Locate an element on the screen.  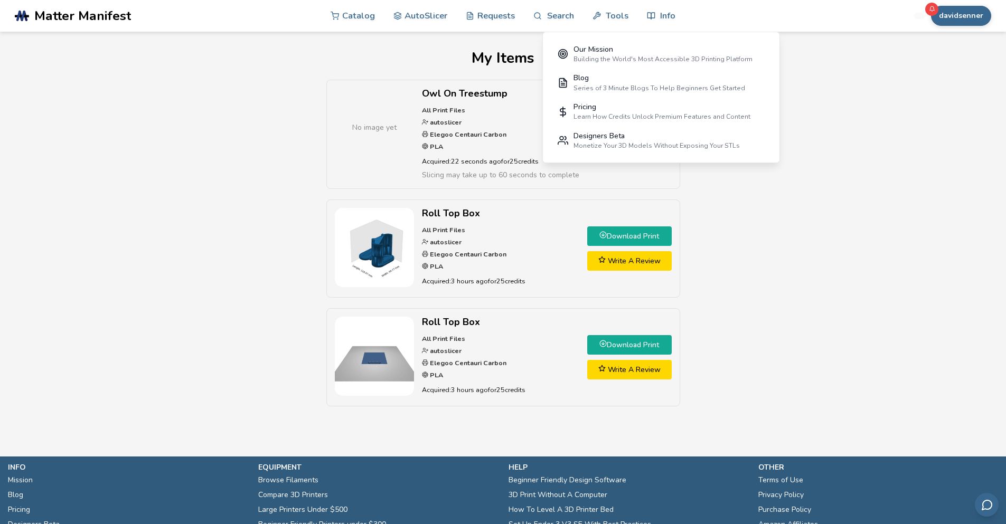
div: Series of 3 Minute Blogs To Help Beginners Get Started is located at coordinates (659, 88).